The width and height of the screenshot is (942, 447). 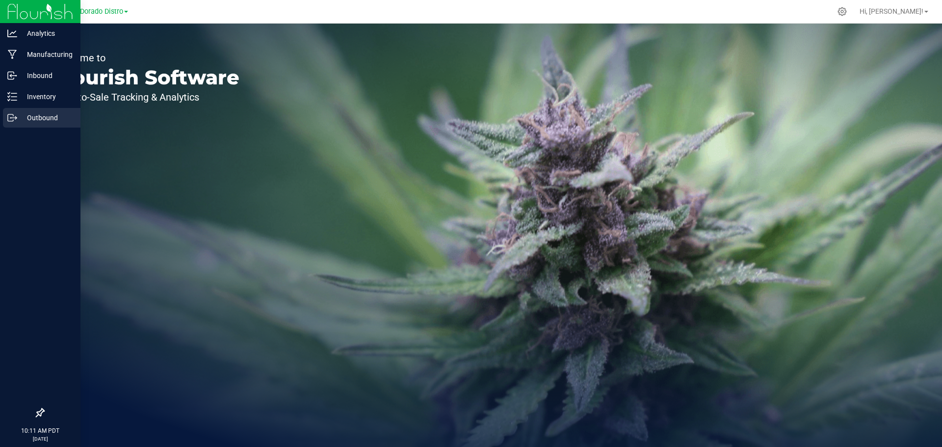 What do you see at coordinates (842, 11) in the screenshot?
I see `div: Manage settings` at bounding box center [842, 11].